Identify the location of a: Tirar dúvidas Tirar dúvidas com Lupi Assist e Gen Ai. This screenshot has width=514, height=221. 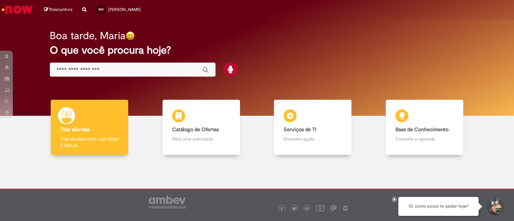
(90, 127).